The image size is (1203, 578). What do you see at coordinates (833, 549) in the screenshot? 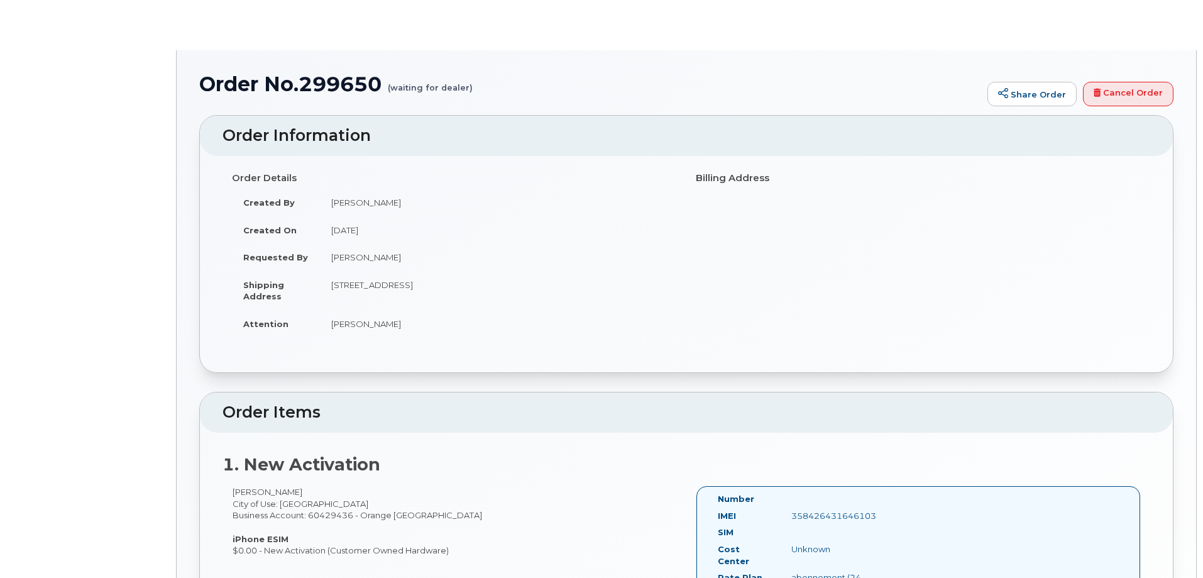
I see `div: Unknown` at bounding box center [833, 549].